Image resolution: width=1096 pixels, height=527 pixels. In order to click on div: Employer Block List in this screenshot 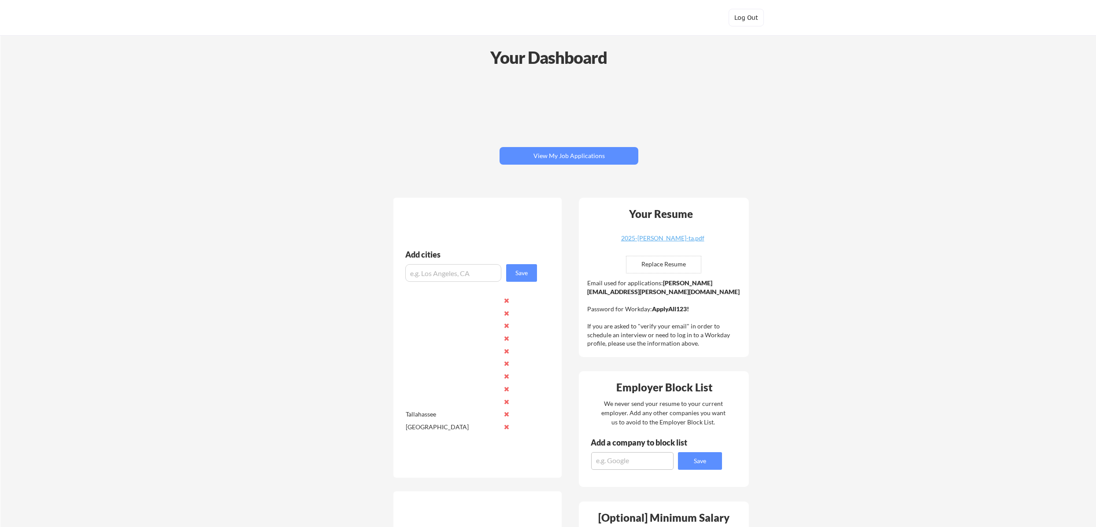, I will do `click(664, 388)`.